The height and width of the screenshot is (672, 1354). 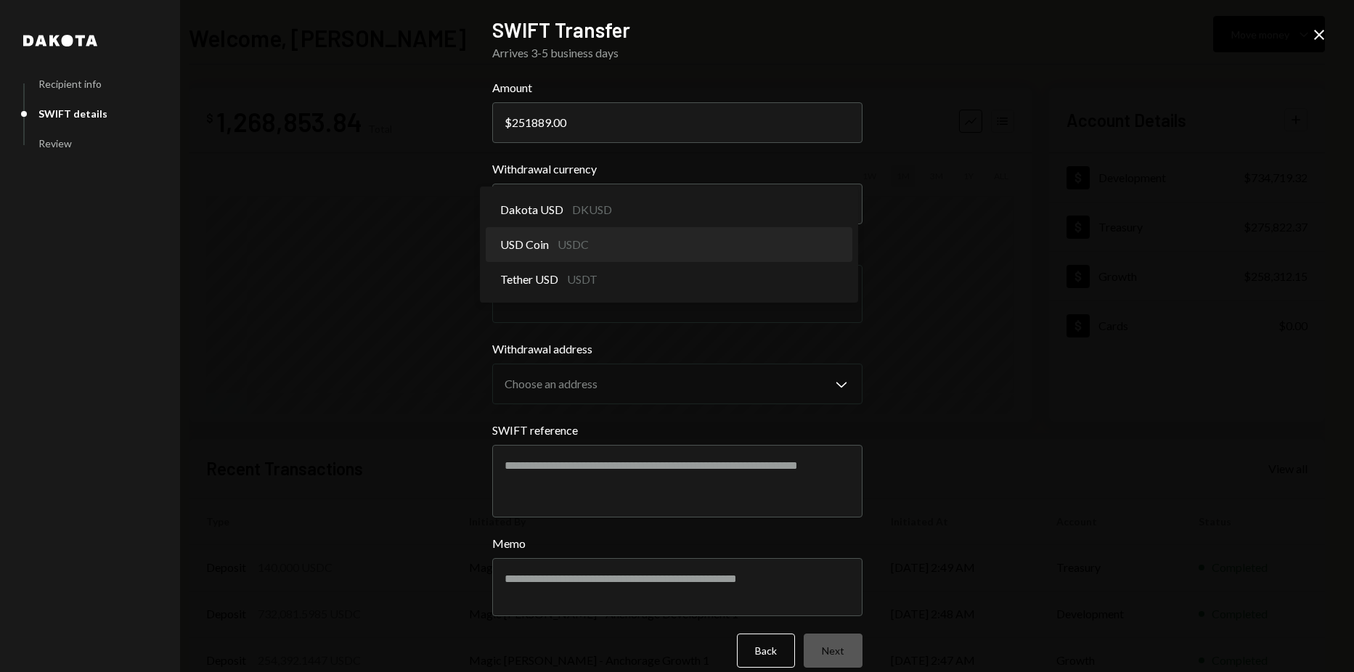 I want to click on label: Memo, so click(x=677, y=544).